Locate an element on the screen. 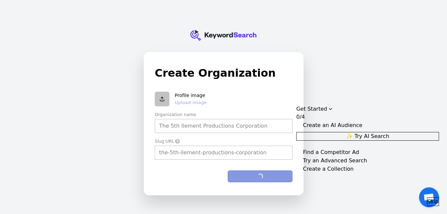 The height and width of the screenshot is (214, 447). div: Create a Collection is located at coordinates (328, 169).